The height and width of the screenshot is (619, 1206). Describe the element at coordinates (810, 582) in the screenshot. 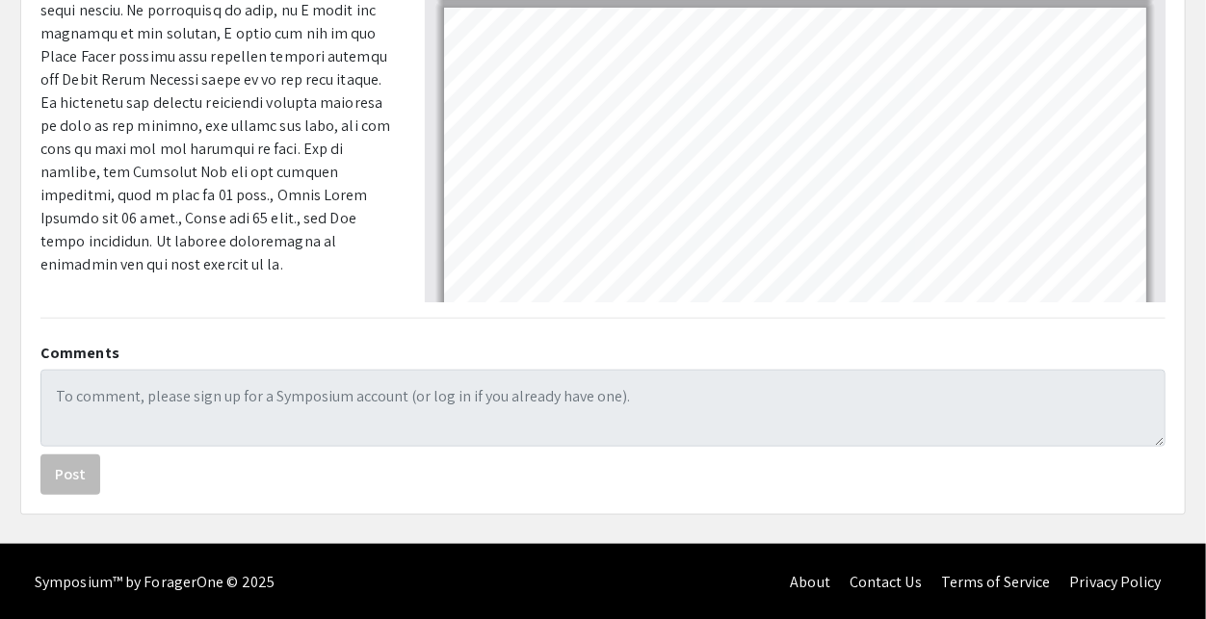

I see `a: About` at that location.